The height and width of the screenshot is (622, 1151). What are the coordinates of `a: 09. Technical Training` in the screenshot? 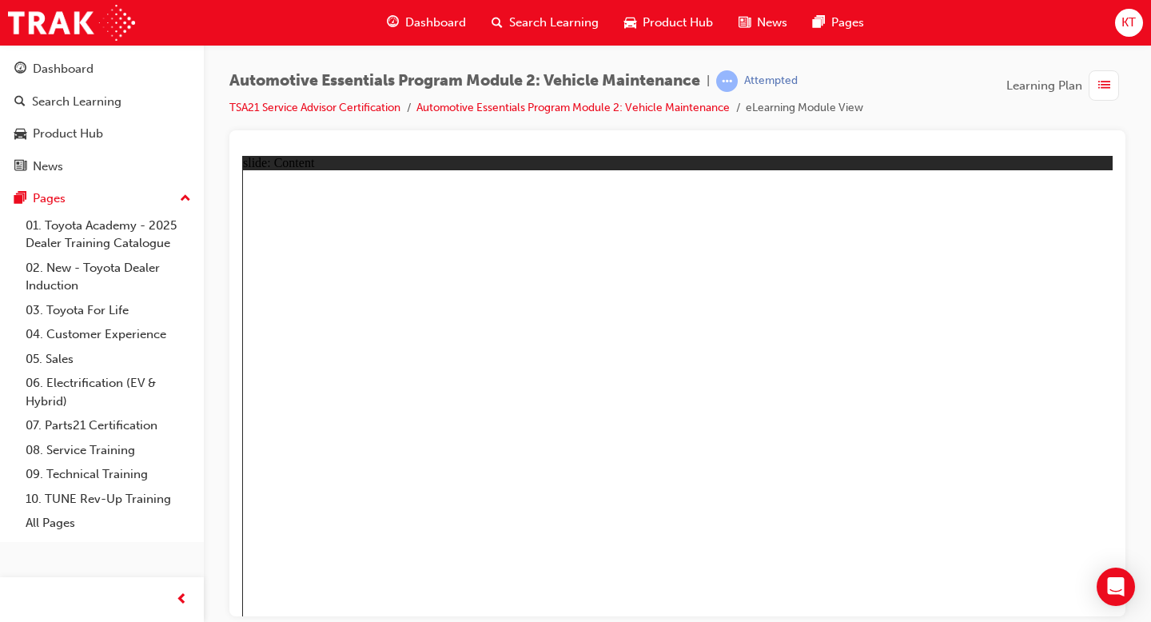 It's located at (108, 474).